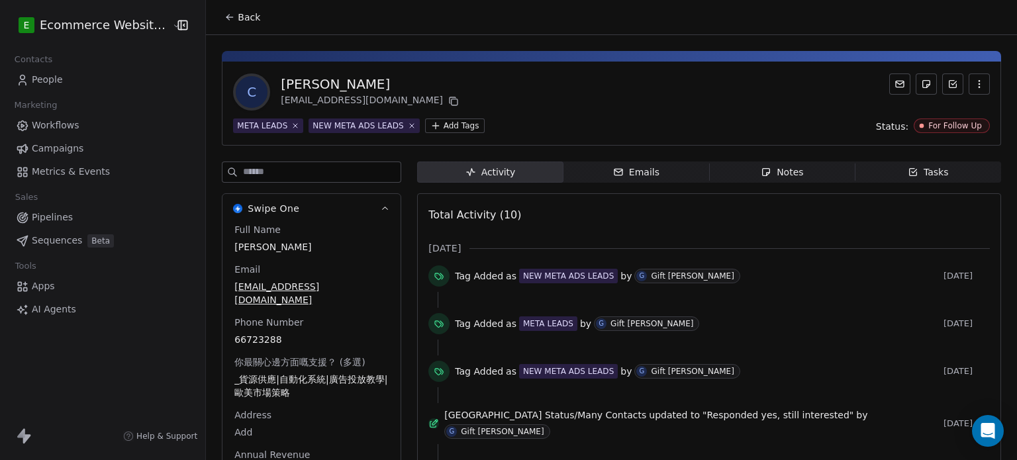  Describe the element at coordinates (103, 171) in the screenshot. I see `a: Metrics & Events` at that location.